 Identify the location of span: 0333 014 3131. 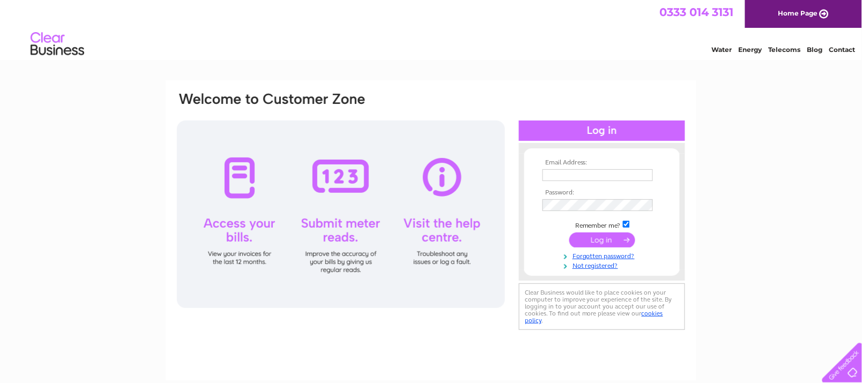
(697, 12).